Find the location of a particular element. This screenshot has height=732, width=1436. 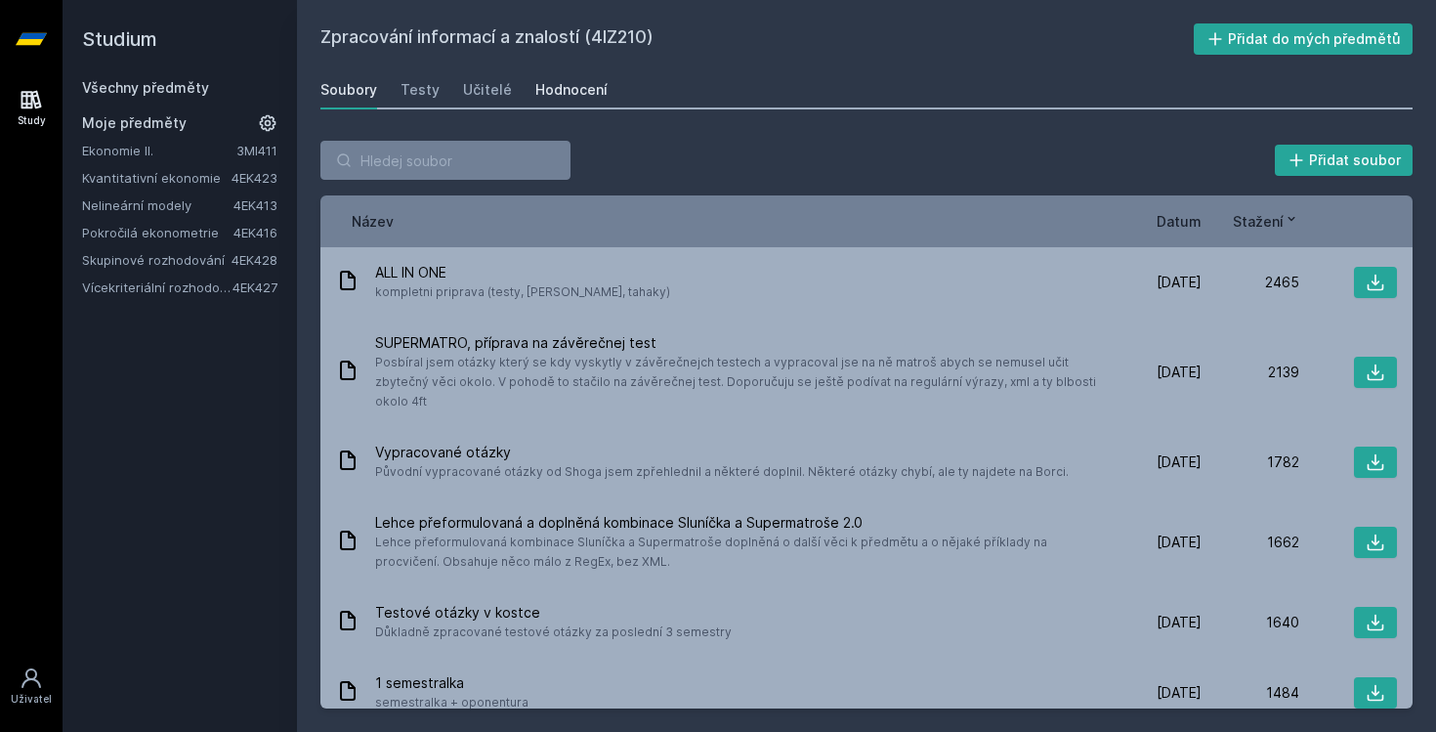

a: Testy is located at coordinates (420, 90).